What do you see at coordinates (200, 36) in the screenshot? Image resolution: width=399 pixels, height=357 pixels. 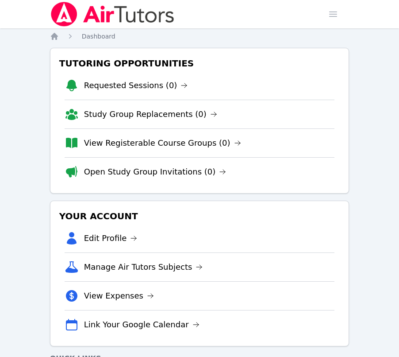 I see `nav: Breadcrumb` at bounding box center [200, 36].